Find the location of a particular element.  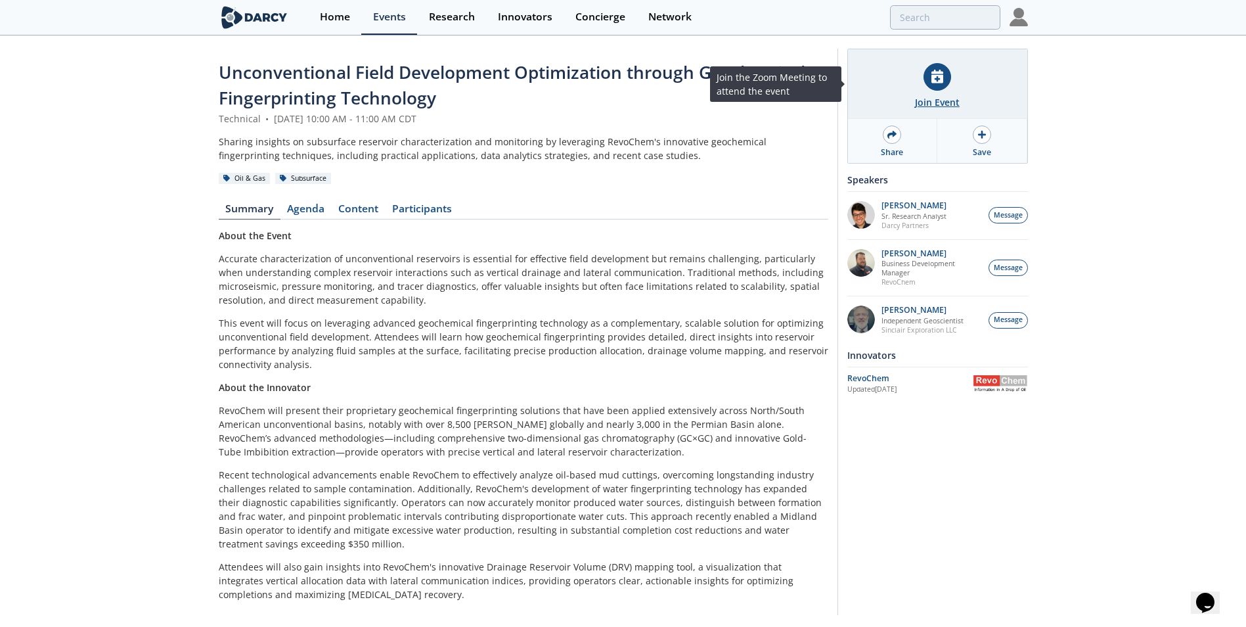

span: Unconventional Field Development Optimization through Geochemical Fingerprinting Technology is located at coordinates (512, 85).